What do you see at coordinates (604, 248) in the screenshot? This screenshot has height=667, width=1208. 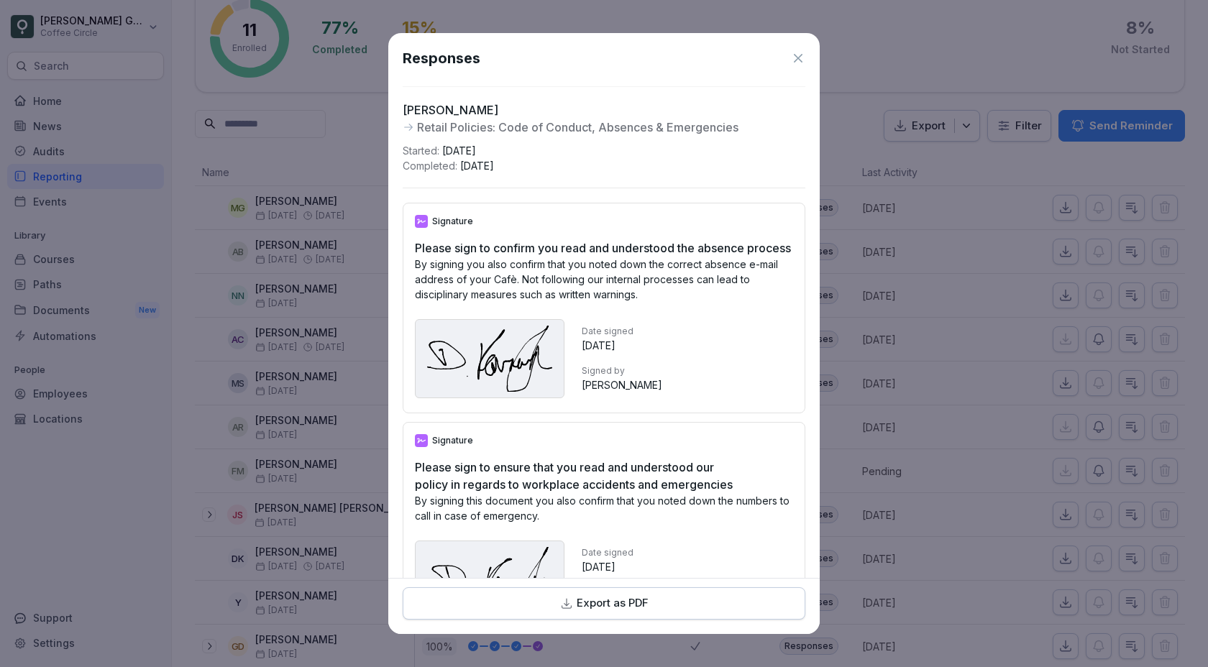 I see `h2: Please sign to confirm you read and understood the absence process` at bounding box center [604, 248].